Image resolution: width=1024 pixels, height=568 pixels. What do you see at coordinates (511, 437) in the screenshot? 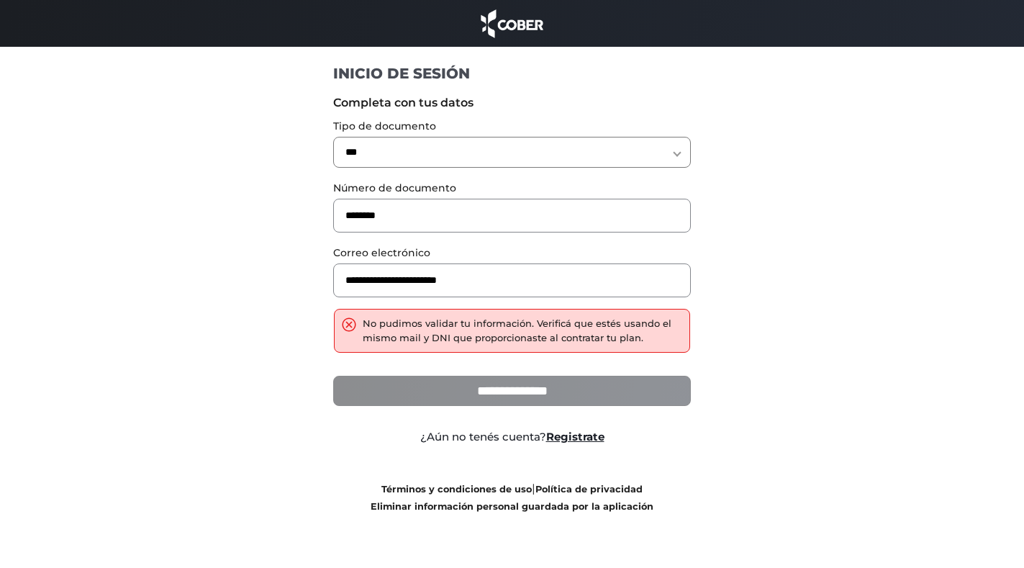
I see `div: ¿Aún no tenés cuenta?` at bounding box center [511, 437].